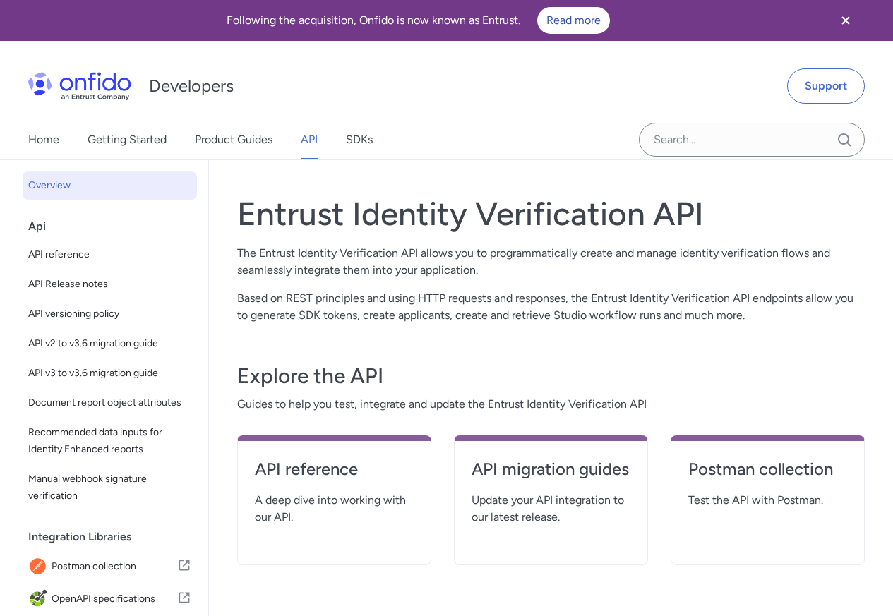  I want to click on div: Api, so click(115, 226).